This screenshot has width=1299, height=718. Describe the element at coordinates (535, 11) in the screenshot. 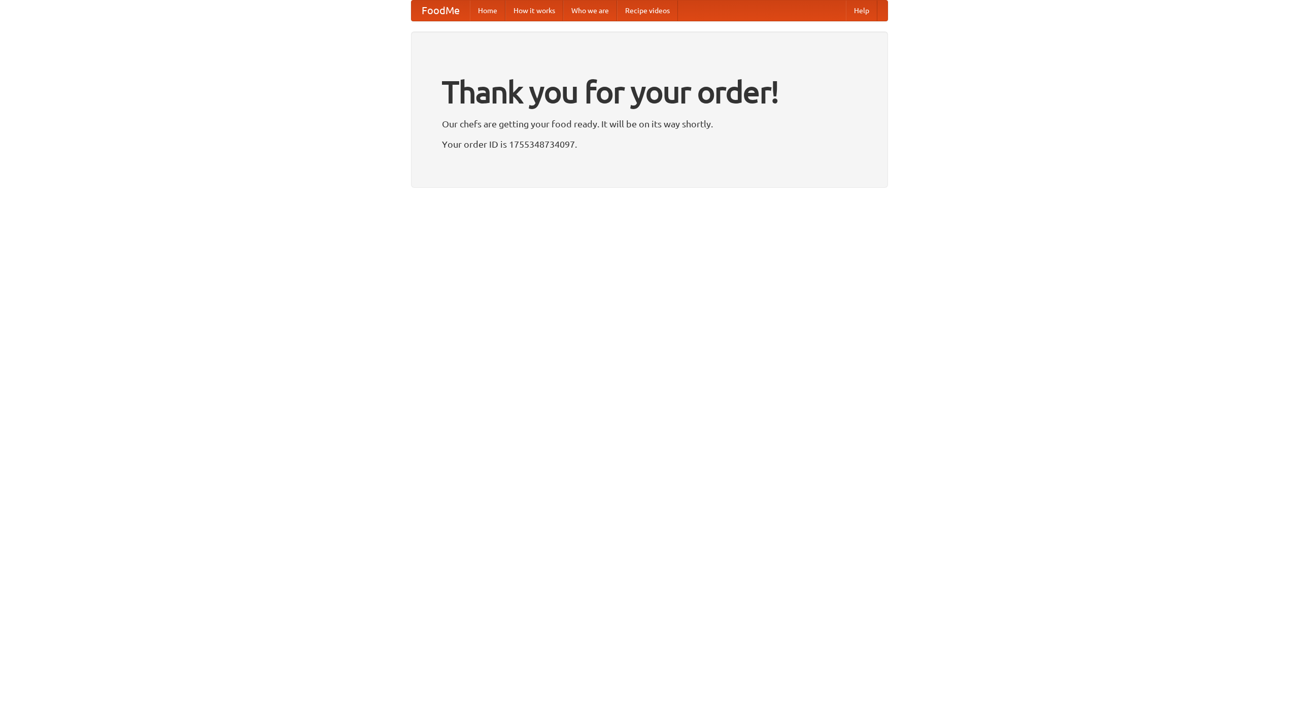

I see `a: How it works` at that location.